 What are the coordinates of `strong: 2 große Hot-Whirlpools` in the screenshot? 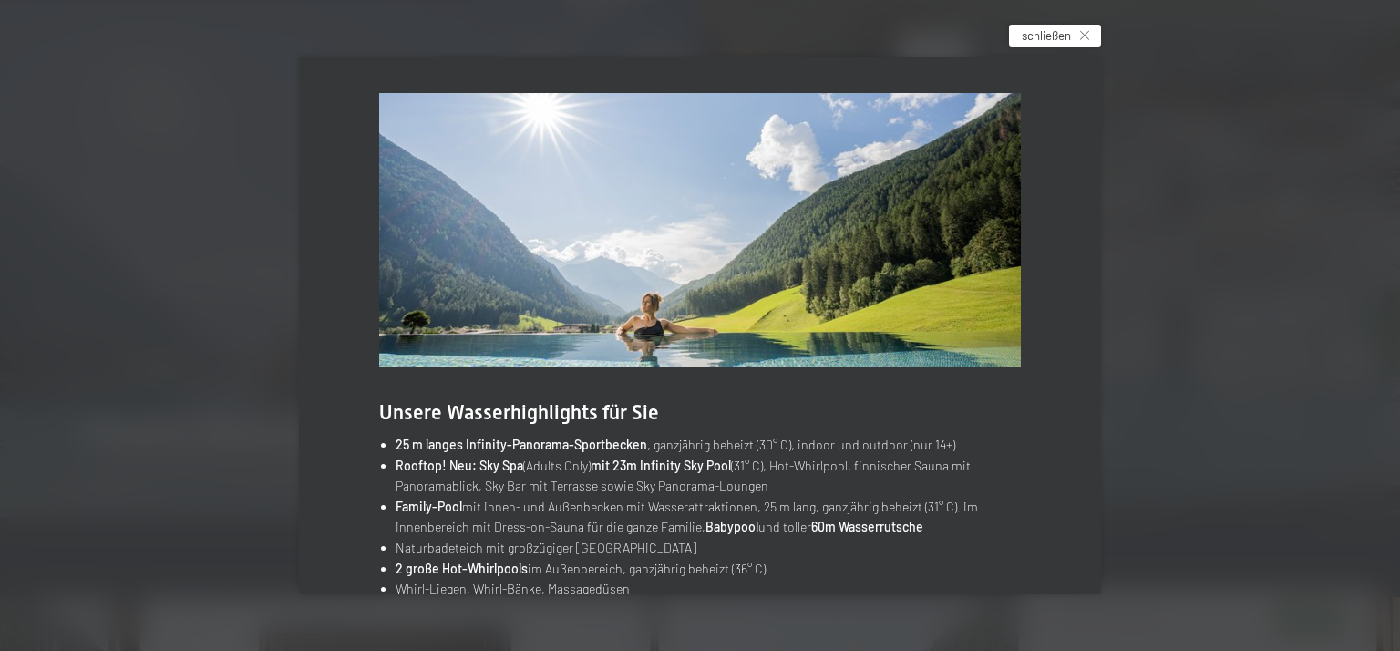 It's located at (461, 568).